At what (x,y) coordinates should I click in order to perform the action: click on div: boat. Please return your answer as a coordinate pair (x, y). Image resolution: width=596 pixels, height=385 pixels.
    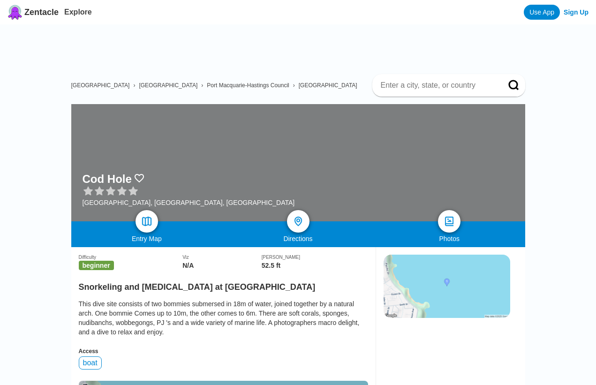
    Looking at the image, I should click on (90, 363).